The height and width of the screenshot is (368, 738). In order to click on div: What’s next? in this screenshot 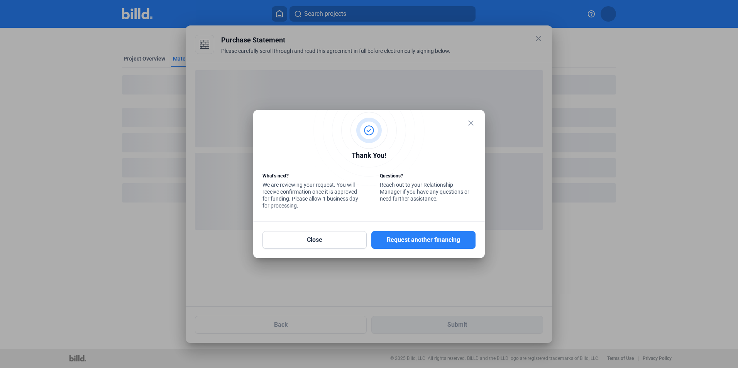, I will do `click(310, 177)`.